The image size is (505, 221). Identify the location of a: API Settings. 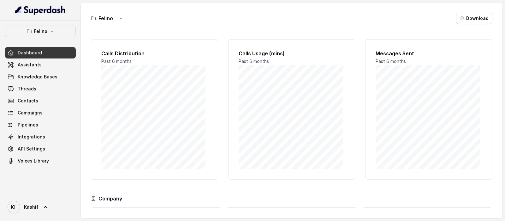
(40, 149).